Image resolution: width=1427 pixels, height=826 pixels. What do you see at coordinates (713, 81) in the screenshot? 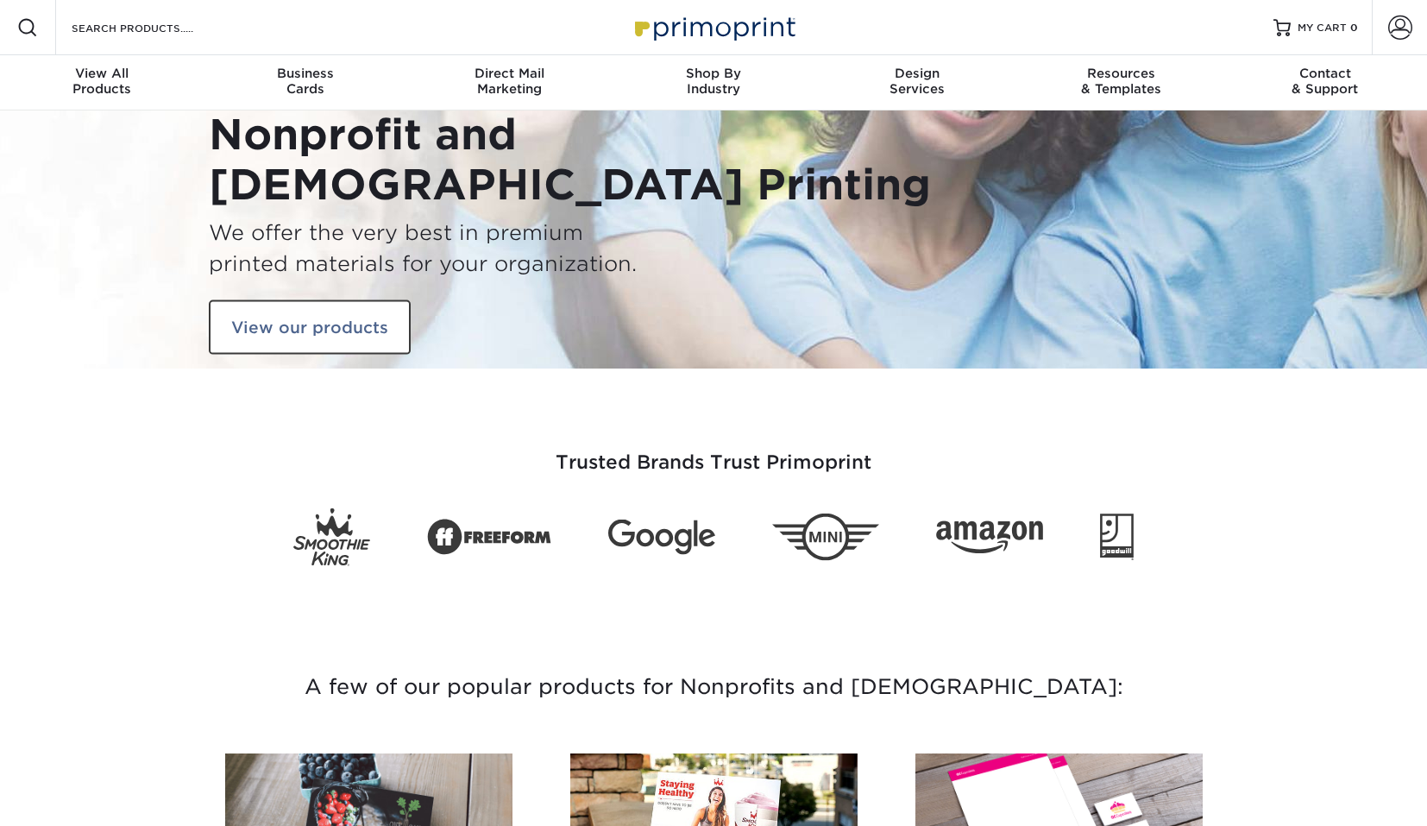
I see `div: Industry` at bounding box center [713, 81].